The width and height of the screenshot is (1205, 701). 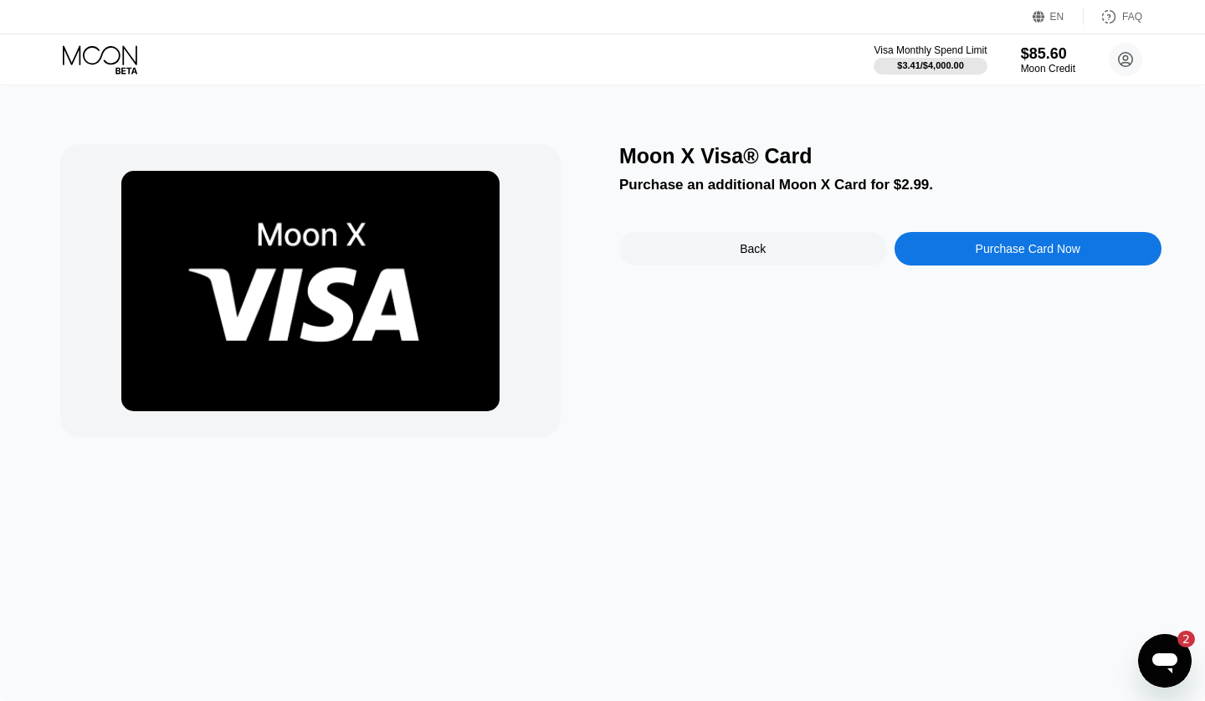 What do you see at coordinates (930, 59) in the screenshot?
I see `div: Visa Monthly Spend Limit$3.41/$4,000.00` at bounding box center [930, 59].